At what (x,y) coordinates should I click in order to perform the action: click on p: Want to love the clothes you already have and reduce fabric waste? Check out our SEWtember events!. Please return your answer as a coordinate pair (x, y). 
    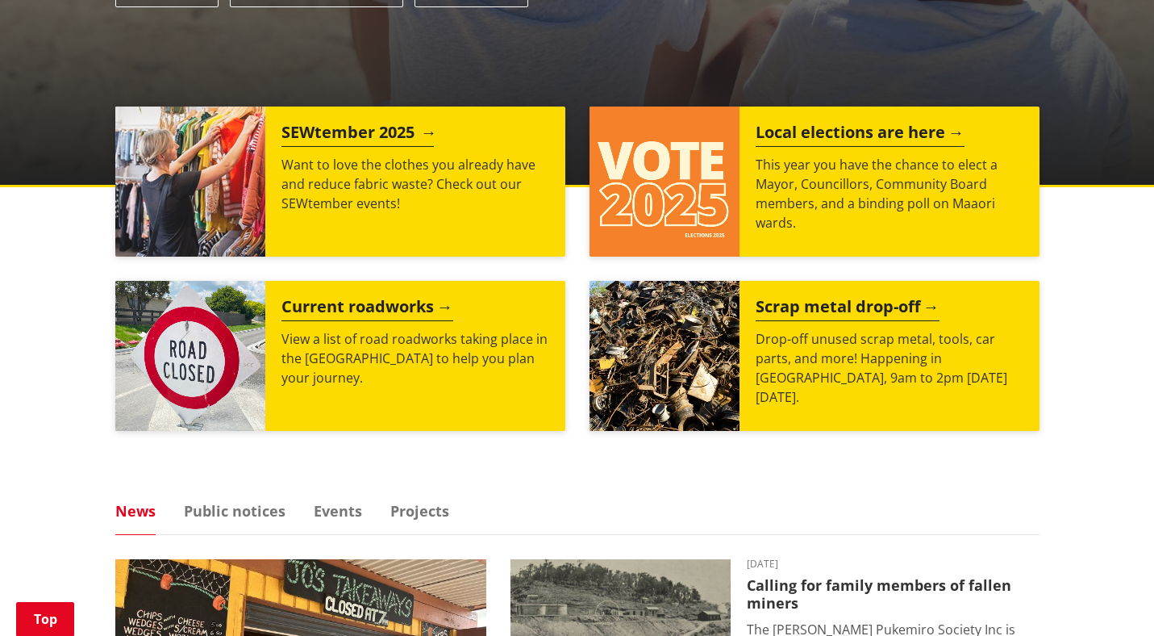
    Looking at the image, I should click on (415, 184).